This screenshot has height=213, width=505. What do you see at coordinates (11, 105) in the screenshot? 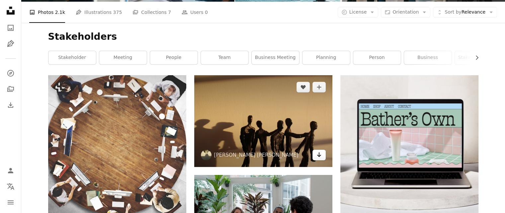
I see `a: Download History` at bounding box center [11, 105].